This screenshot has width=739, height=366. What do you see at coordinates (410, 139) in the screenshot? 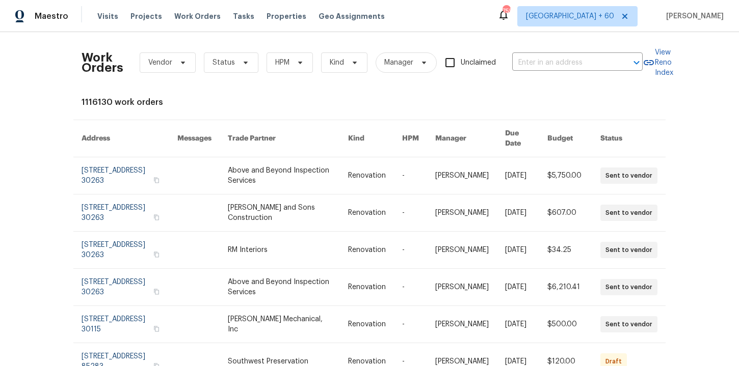
I see `th: HPM` at bounding box center [410, 139].